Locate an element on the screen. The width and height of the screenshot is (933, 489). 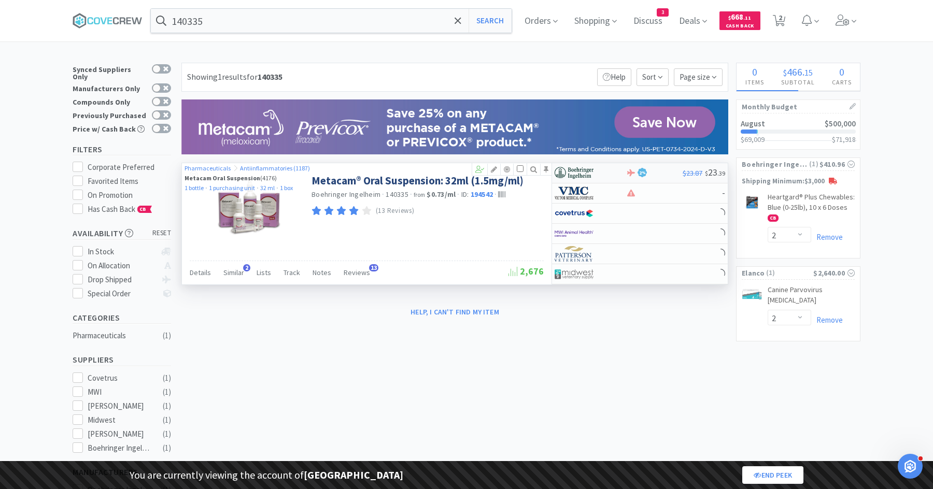
div: Boehringer Ingelheim is located at coordinates (120, 448).